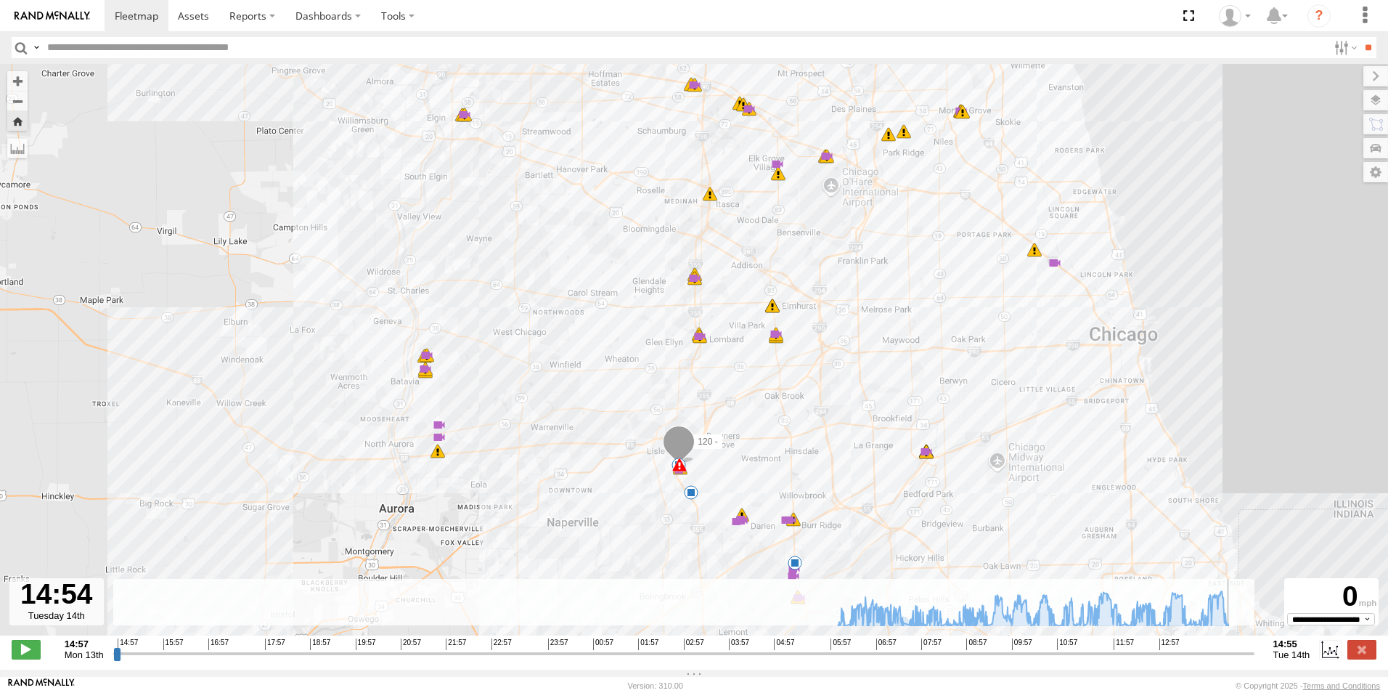 The image size is (1388, 693). What do you see at coordinates (977, 644) in the screenshot?
I see `span: 08:57` at bounding box center [977, 644].